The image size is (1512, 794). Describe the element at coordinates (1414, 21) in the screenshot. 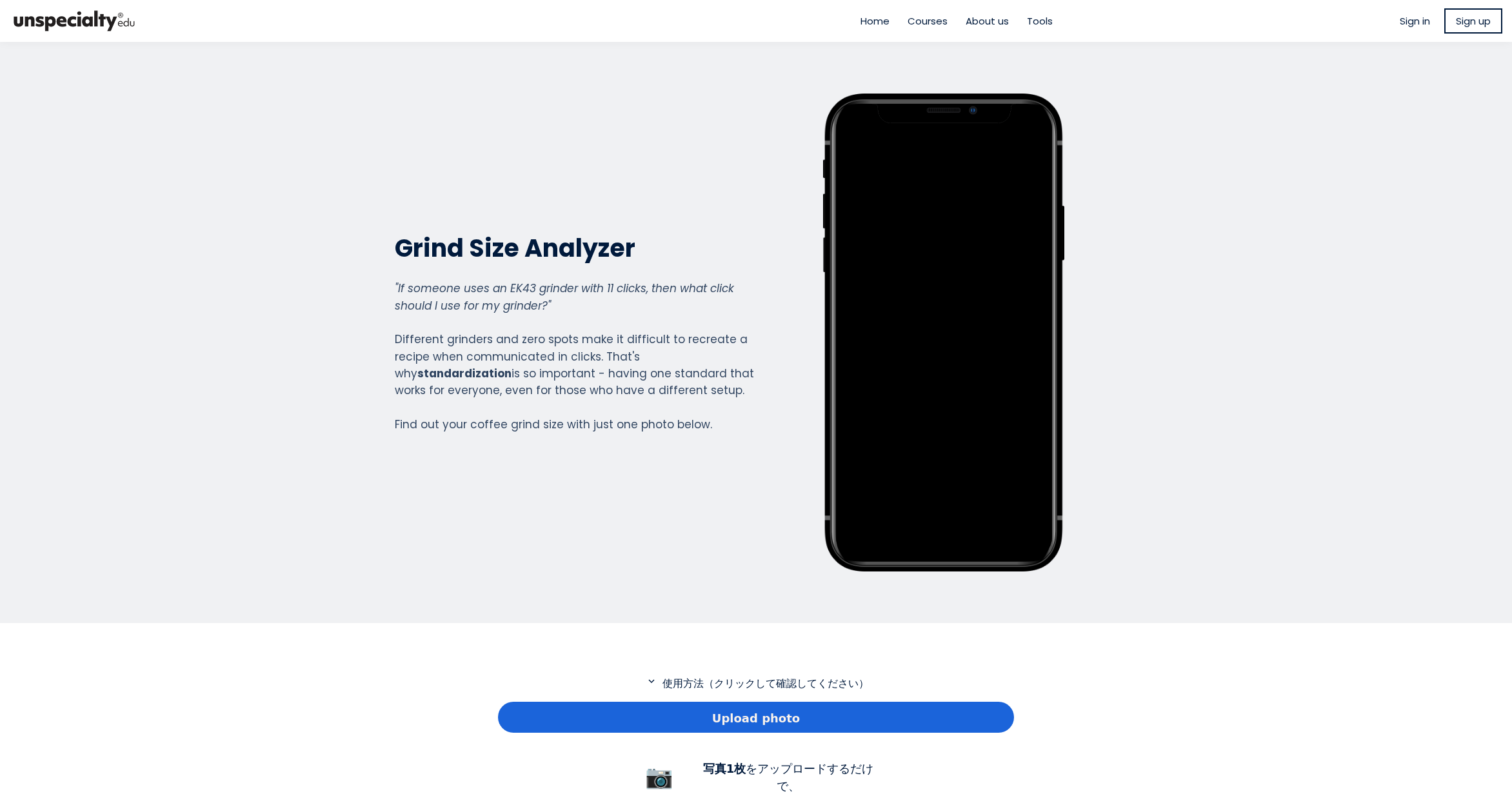

I see `span: Sign in` at that location.